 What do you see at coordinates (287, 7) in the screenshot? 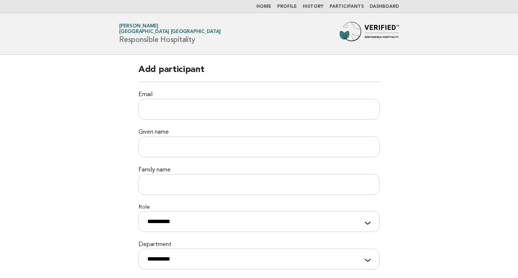
I see `a: Profile` at bounding box center [287, 7].